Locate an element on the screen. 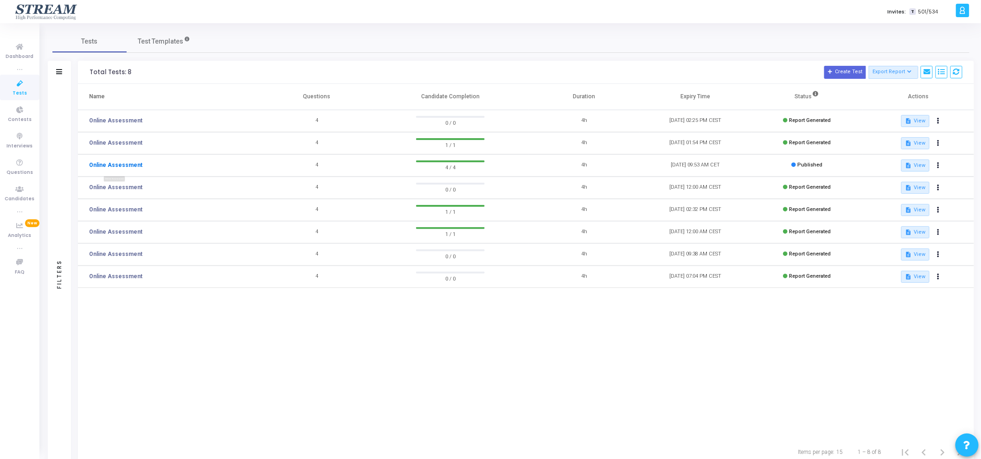 This screenshot has width=981, height=459. span: Contests is located at coordinates (19, 120).